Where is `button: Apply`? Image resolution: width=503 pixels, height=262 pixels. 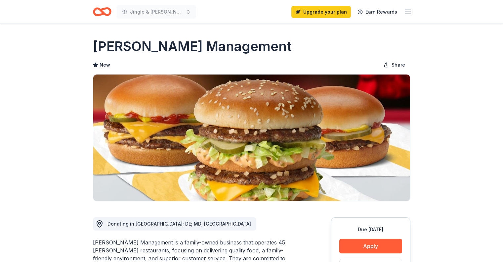
button: Apply is located at coordinates (371, 246).